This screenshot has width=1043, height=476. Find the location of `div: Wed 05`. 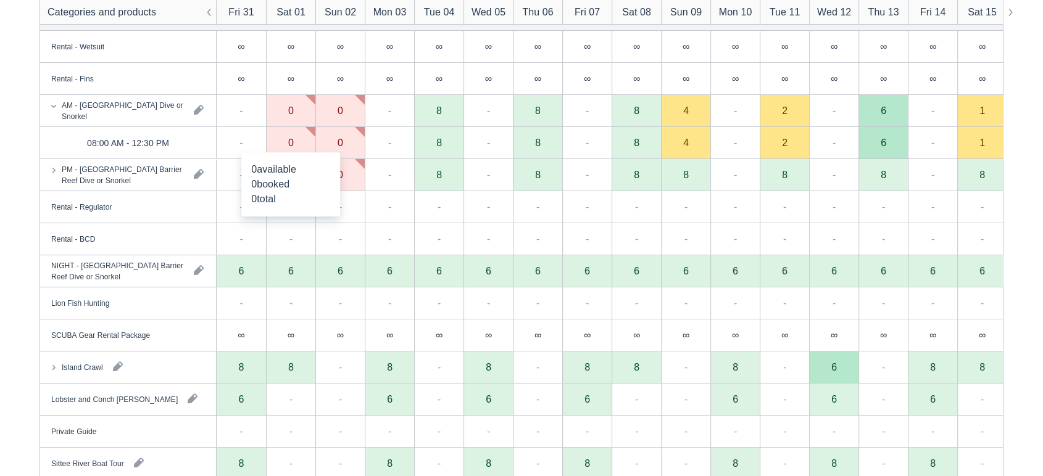

div: Wed 05 is located at coordinates (488, 12).